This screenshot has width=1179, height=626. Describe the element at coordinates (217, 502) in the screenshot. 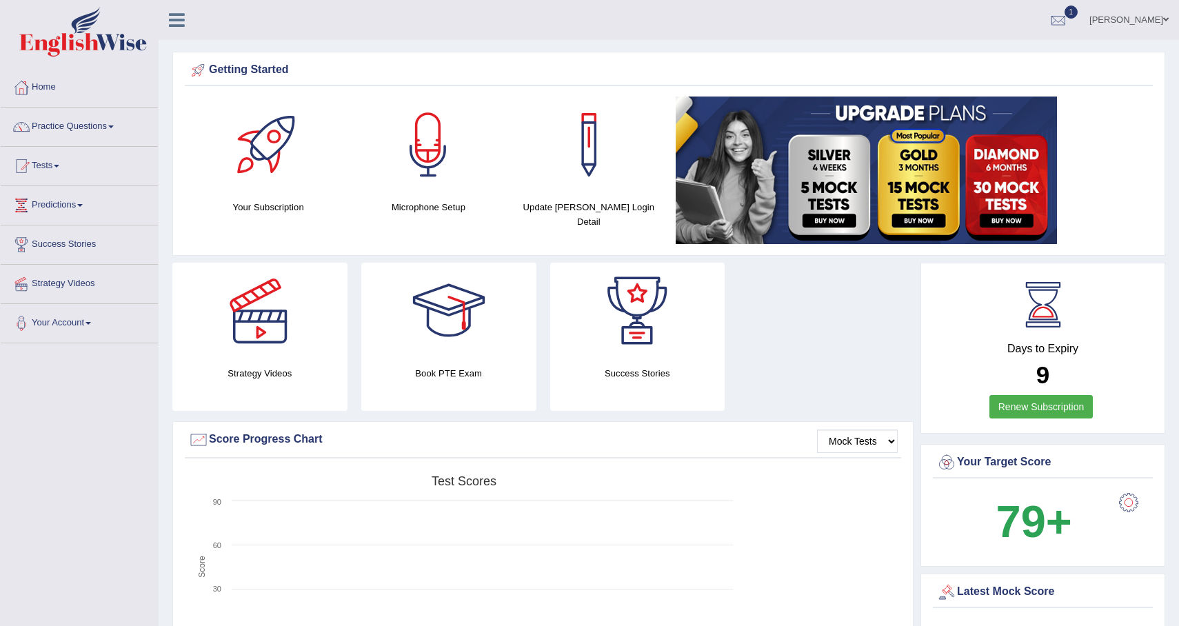

I see `text: 90` at that location.